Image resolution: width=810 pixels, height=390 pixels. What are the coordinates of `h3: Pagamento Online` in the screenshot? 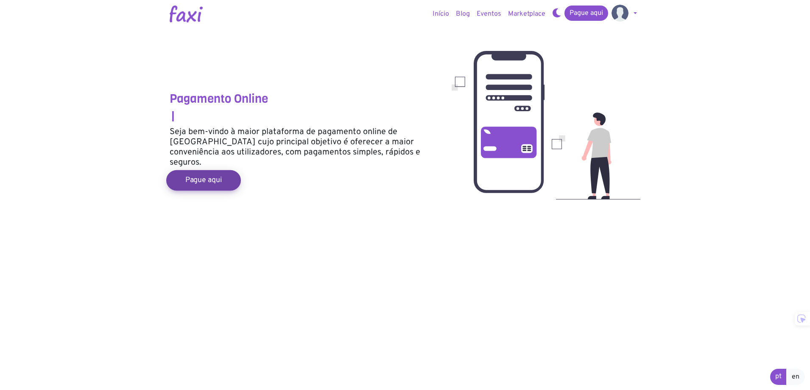 It's located at (304, 99).